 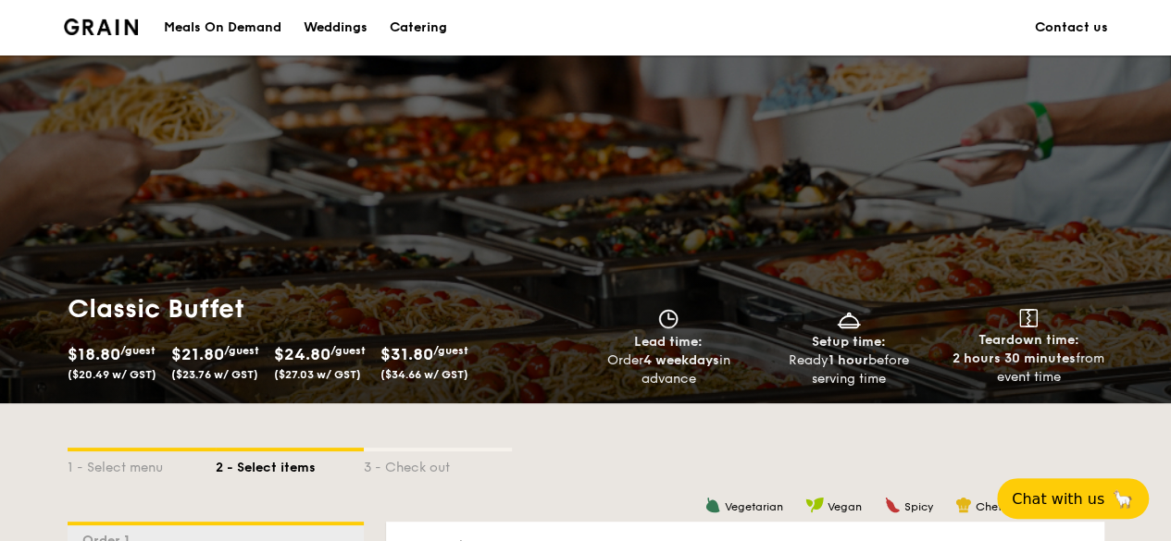 What do you see at coordinates (1058, 499) in the screenshot?
I see `span: Chat with us` at bounding box center [1058, 499].